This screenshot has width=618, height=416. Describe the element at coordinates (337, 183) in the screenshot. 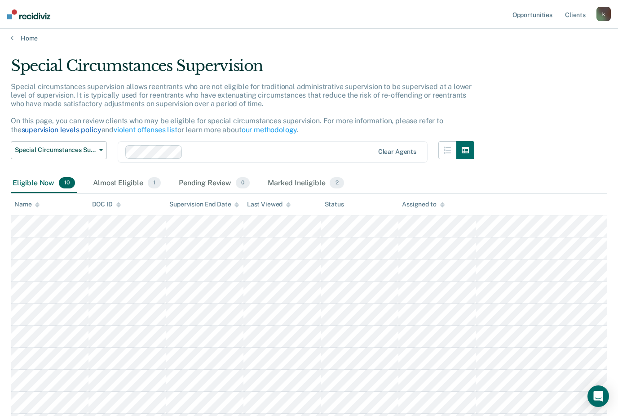

I see `span: 2` at that location.